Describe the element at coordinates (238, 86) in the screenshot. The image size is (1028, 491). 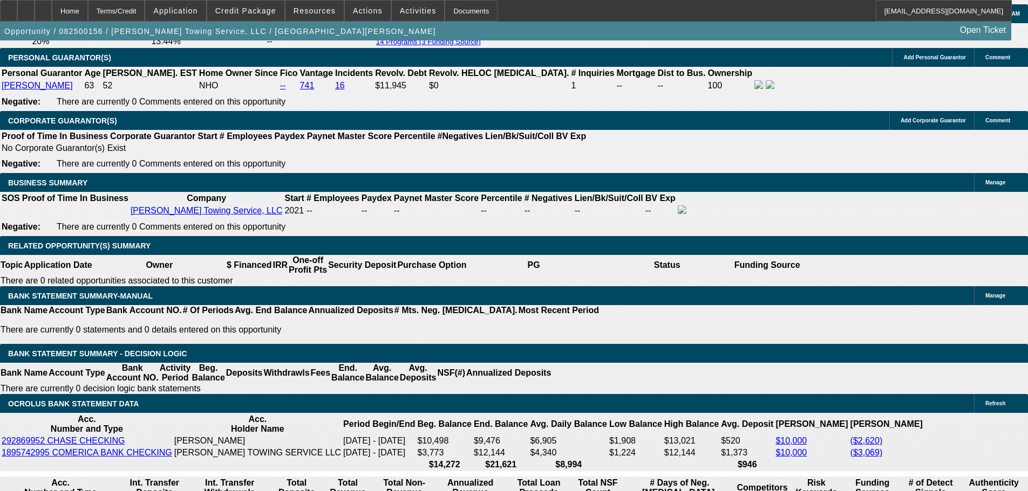
I see `td: NHO` at that location.